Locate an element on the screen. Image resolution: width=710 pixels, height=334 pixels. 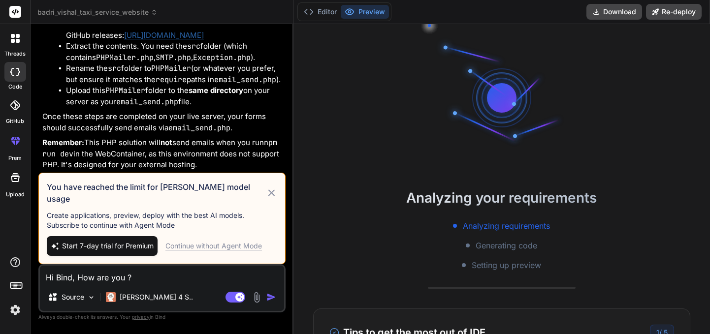
li: Extract the contents. You need the folder (which contains , , ). is located at coordinates (175, 52).